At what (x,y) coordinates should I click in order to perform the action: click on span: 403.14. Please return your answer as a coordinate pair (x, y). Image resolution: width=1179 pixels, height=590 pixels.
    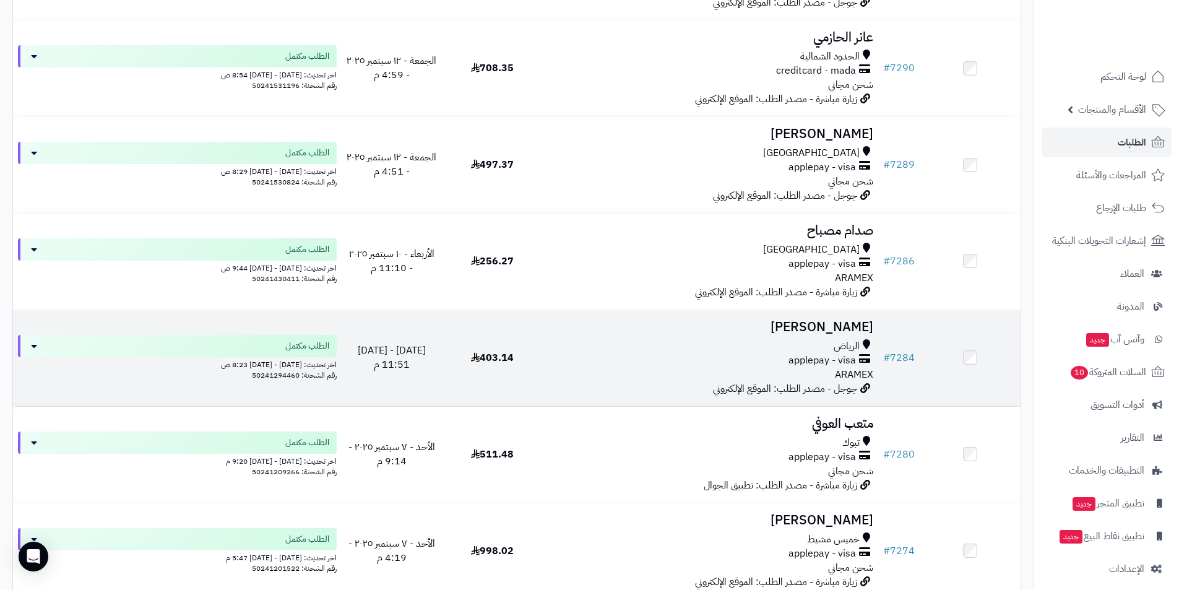
    Looking at the image, I should click on (492, 358).